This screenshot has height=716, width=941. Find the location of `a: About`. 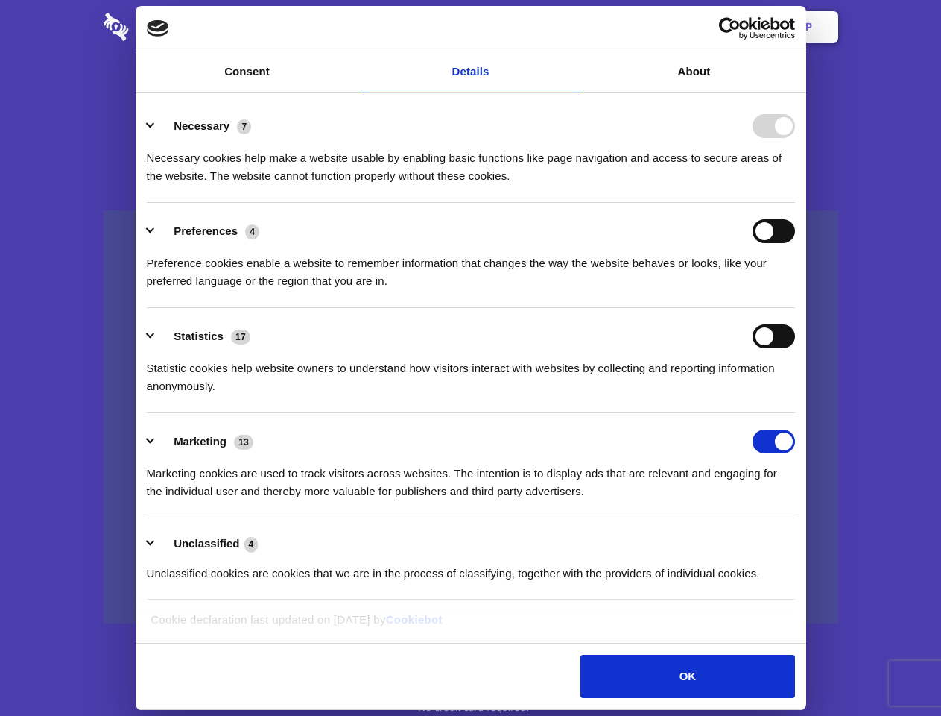

a: About is located at coordinates (695, 72).